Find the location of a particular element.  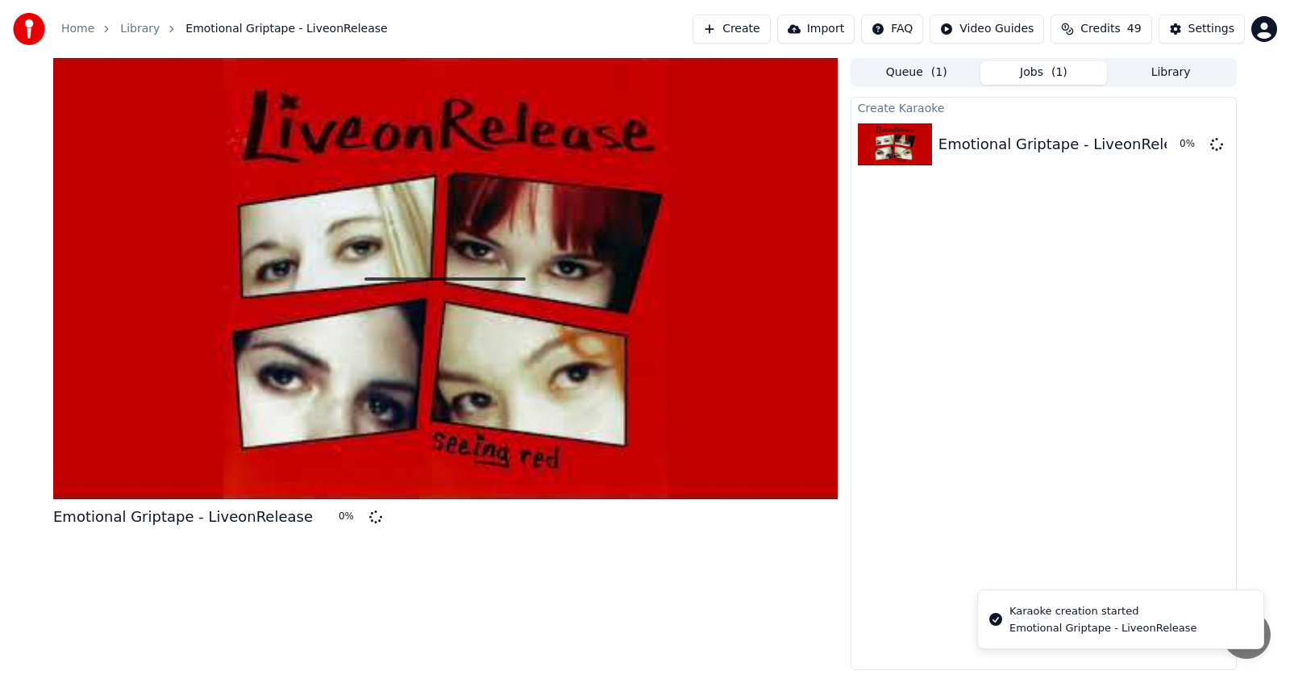

button: Queue is located at coordinates (917, 73).